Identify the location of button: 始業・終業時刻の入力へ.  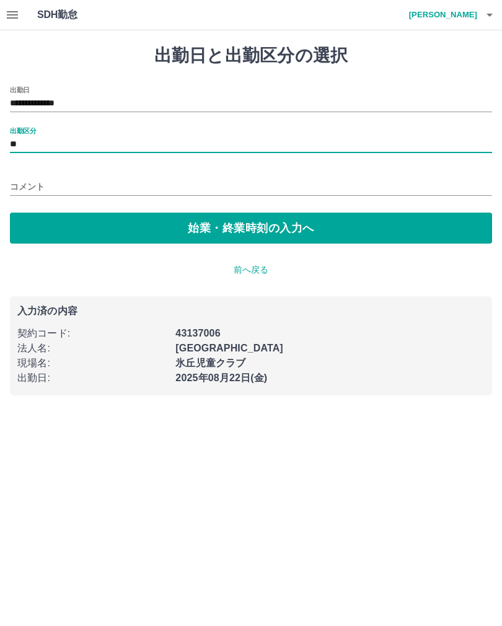
(251, 228).